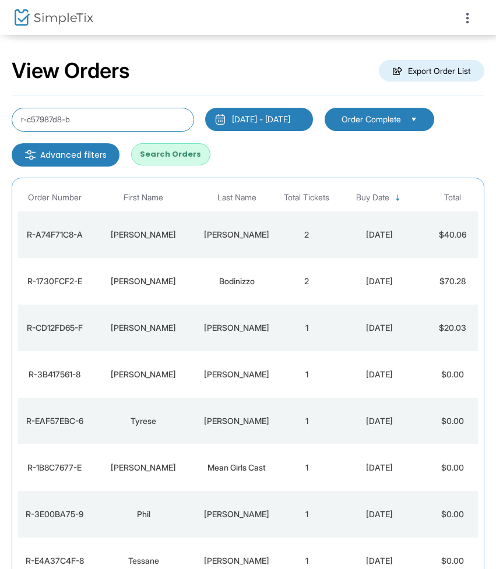  I want to click on button: Select, so click(413, 119).